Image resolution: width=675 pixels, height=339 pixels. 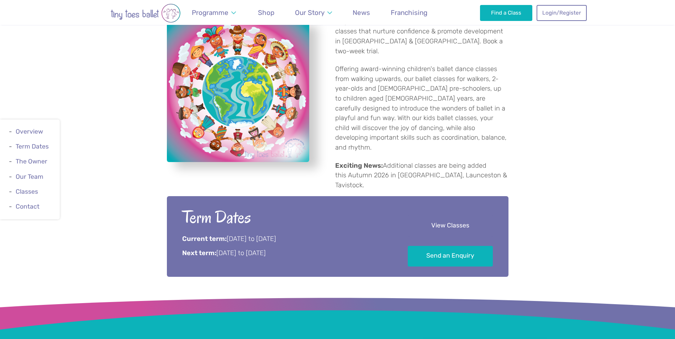 I want to click on a: Classes, so click(x=27, y=192).